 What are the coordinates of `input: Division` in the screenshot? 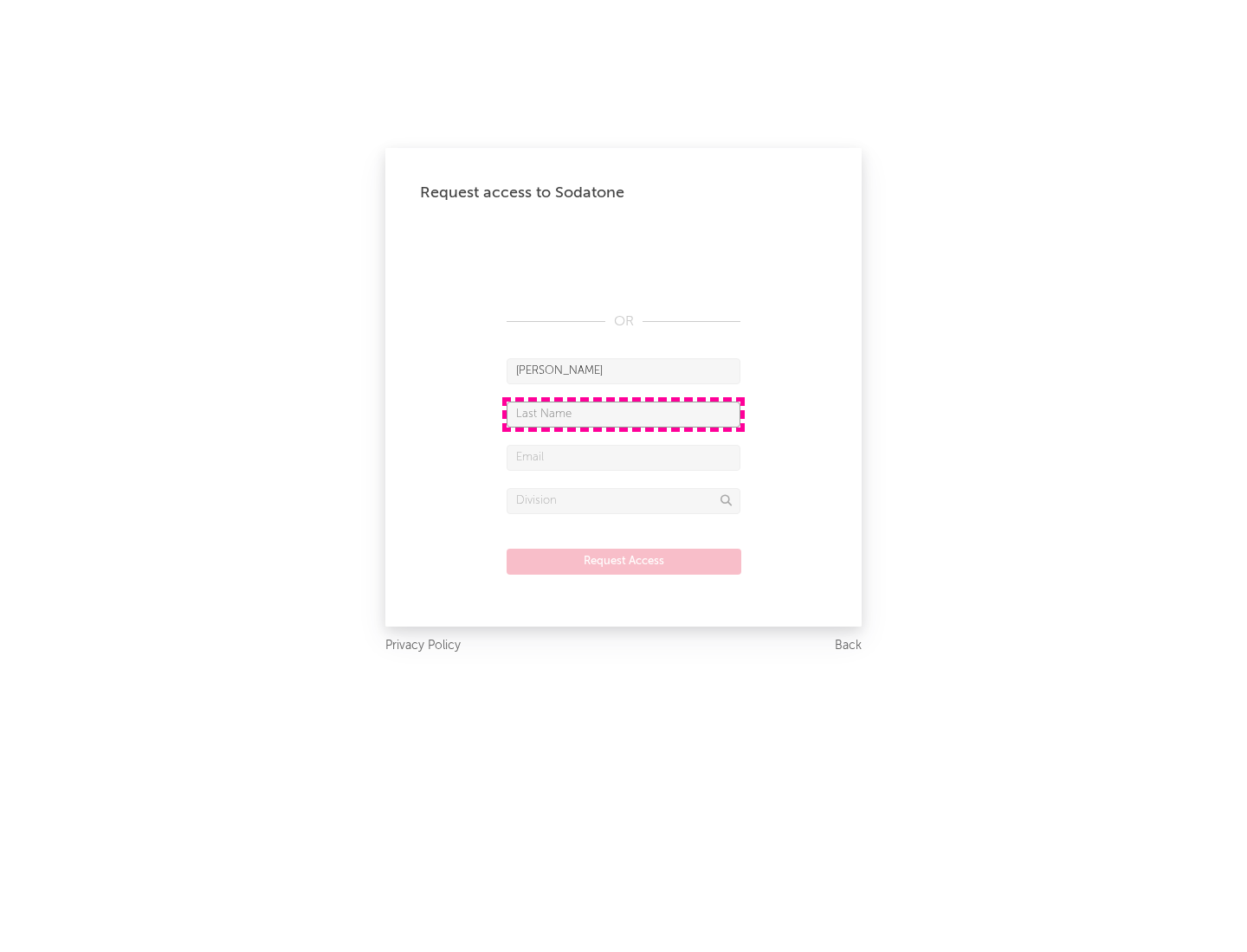 It's located at (624, 501).